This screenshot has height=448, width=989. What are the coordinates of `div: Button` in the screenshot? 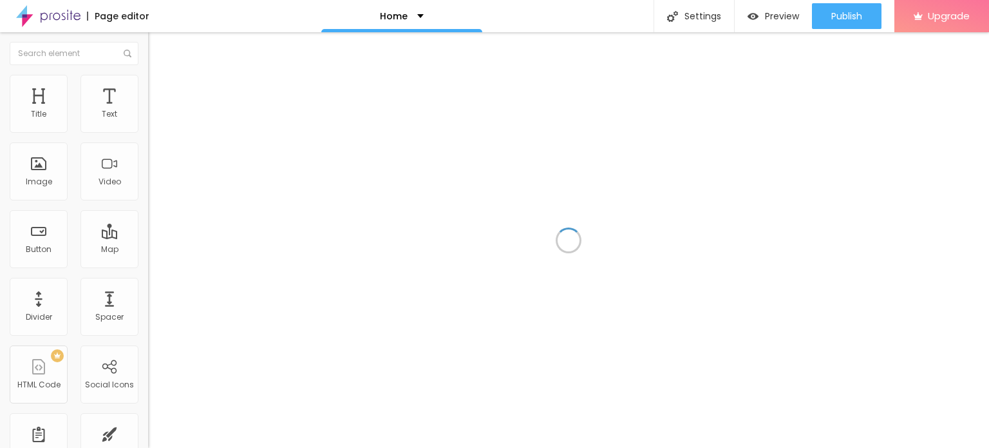 It's located at (39, 249).